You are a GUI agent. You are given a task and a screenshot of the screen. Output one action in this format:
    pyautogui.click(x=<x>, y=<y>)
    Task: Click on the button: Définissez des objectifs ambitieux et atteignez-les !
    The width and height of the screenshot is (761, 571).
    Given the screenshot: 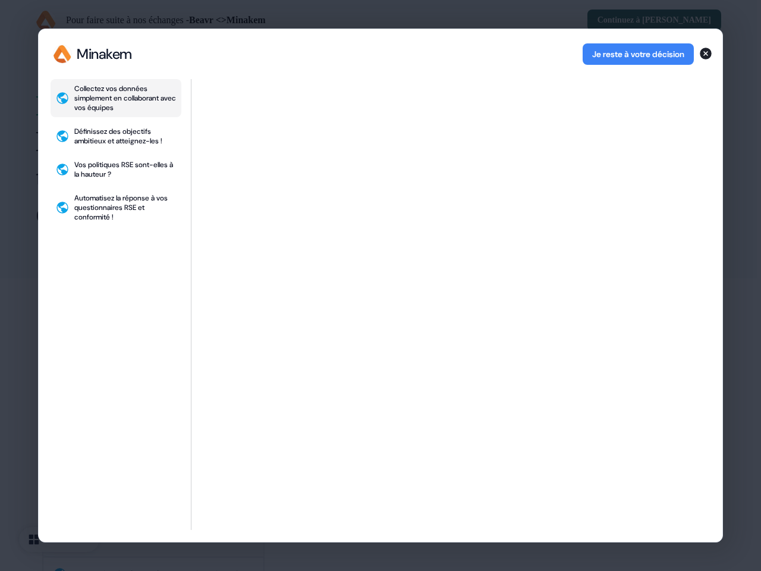 What is the action you would take?
    pyautogui.click(x=116, y=136)
    